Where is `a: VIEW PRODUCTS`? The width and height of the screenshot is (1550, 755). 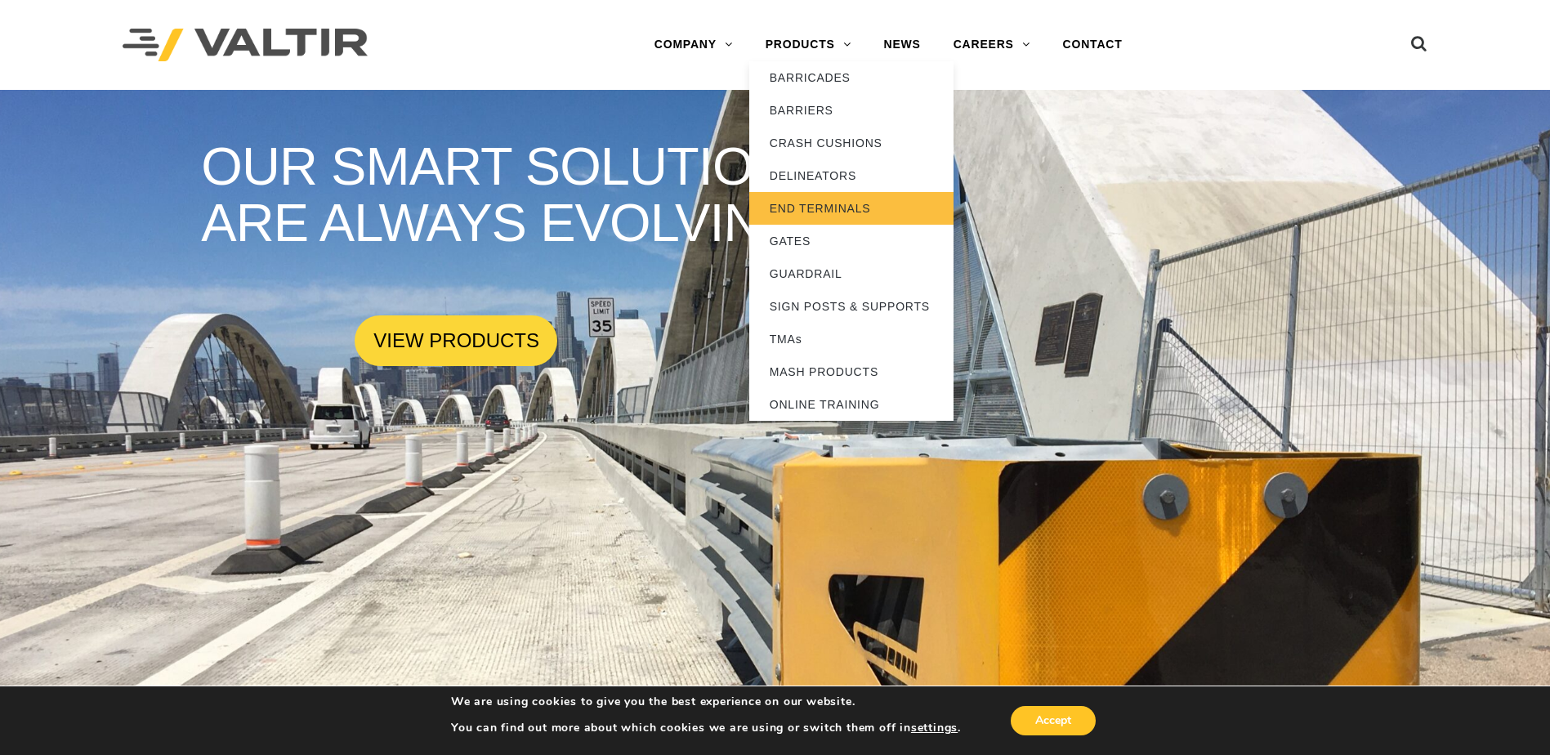
a: VIEW PRODUCTS is located at coordinates (456, 341).